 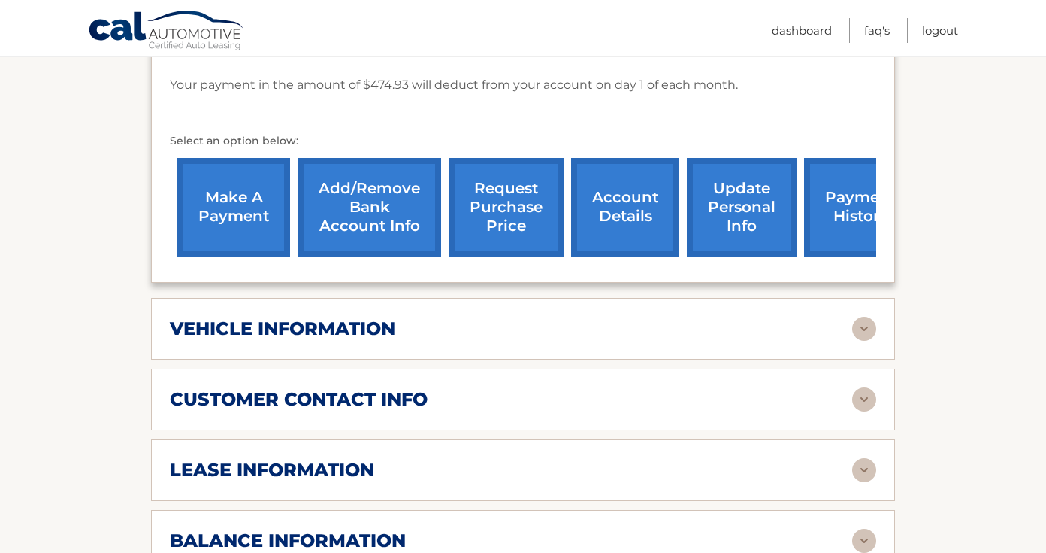 What do you see at coordinates (940, 30) in the screenshot?
I see `a: Logout` at bounding box center [940, 30].